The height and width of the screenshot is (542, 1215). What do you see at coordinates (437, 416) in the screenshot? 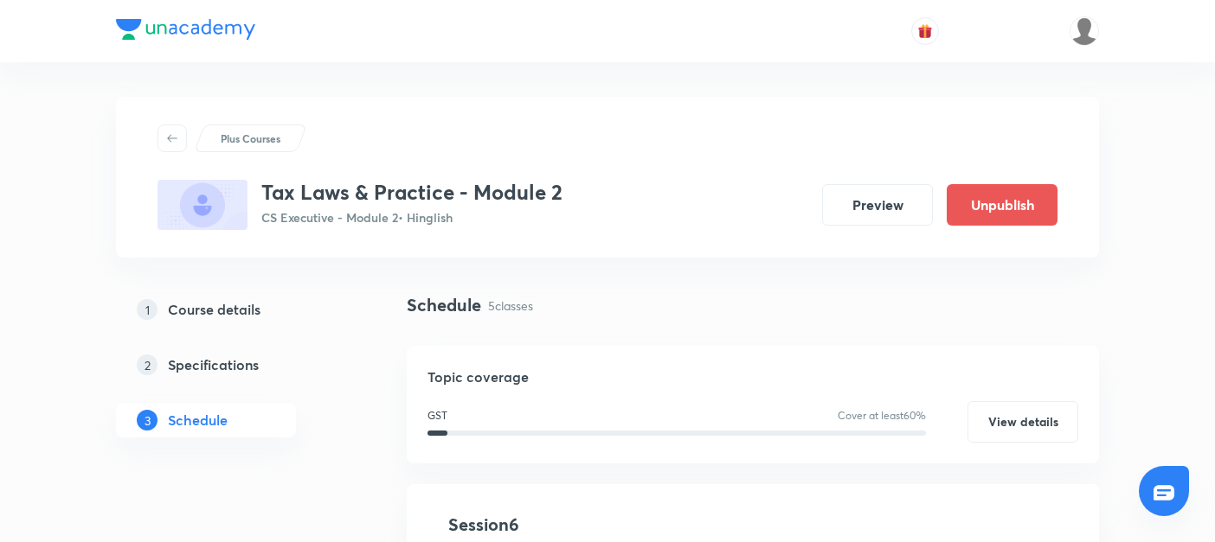
I see `p: GST` at bounding box center [437, 416].